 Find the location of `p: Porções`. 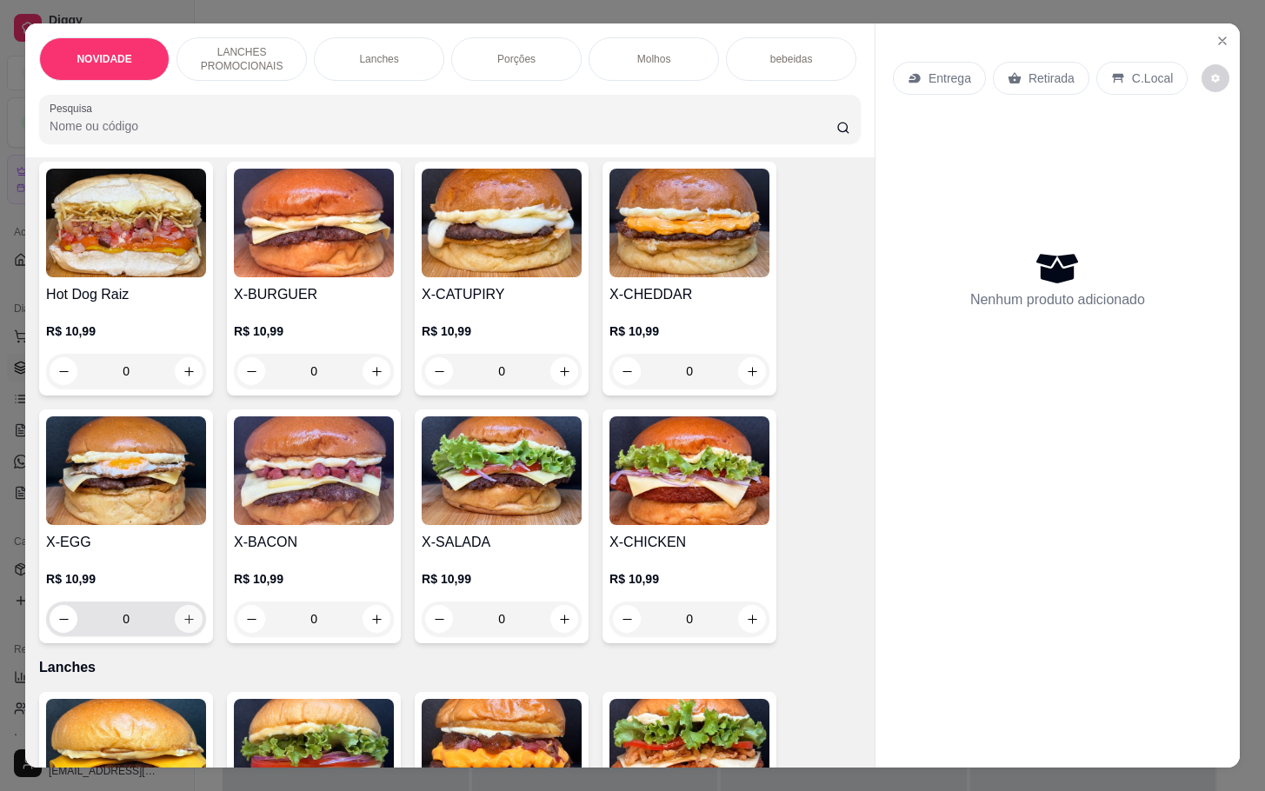

p: Porções is located at coordinates (517, 59).